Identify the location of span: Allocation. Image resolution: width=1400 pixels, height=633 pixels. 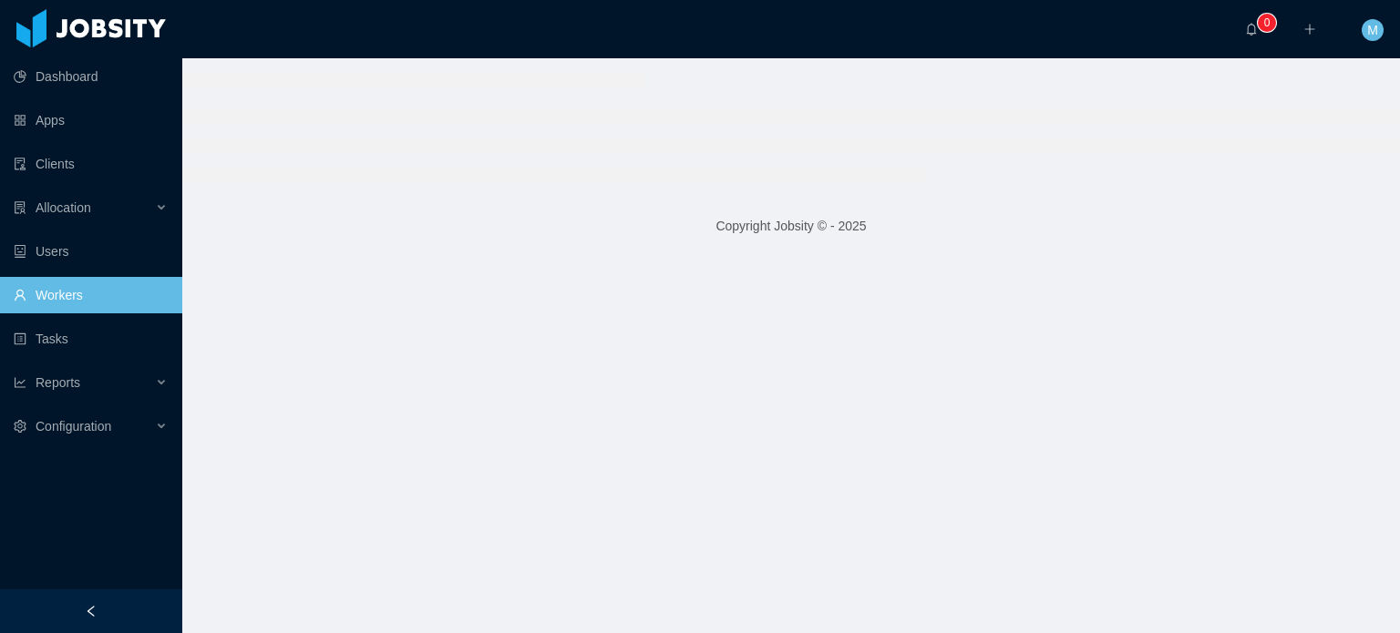
(63, 208).